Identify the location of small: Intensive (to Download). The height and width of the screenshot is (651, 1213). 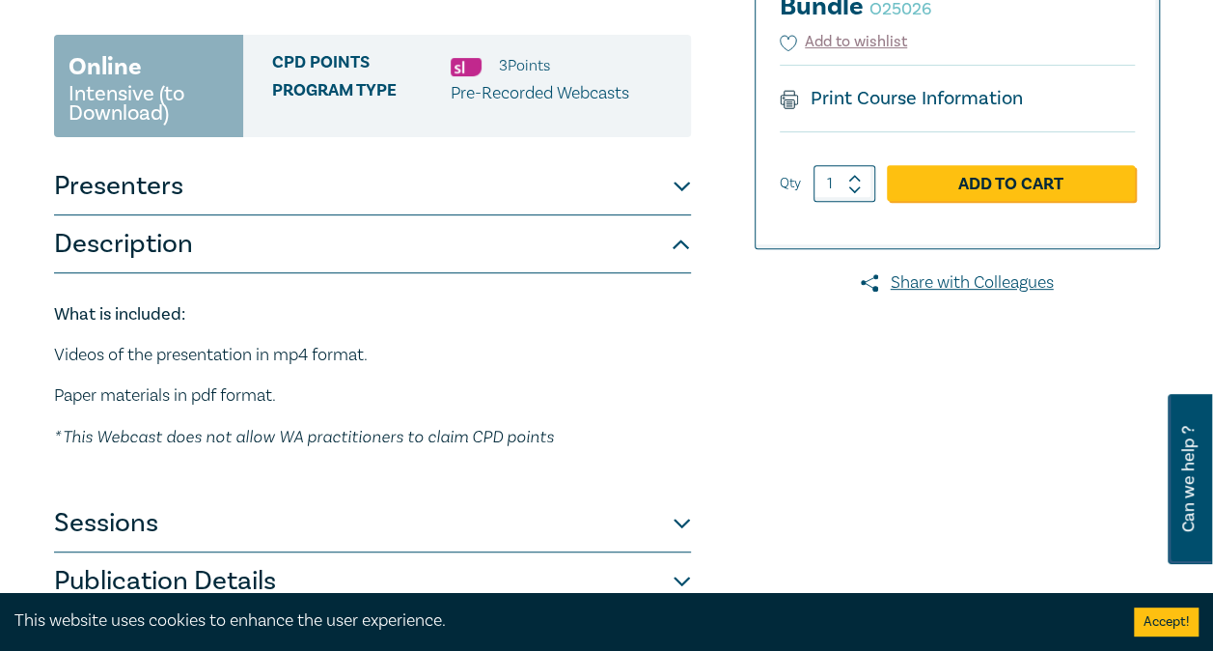
(149, 103).